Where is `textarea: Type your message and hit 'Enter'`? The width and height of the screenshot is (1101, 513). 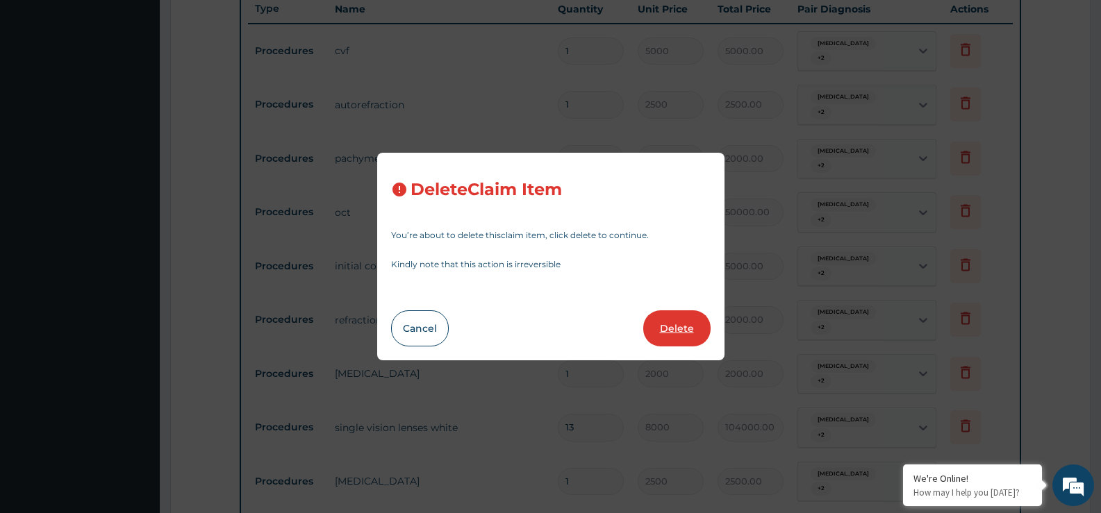
textarea: Type your message and hit 'Enter' is located at coordinates (135, 379).